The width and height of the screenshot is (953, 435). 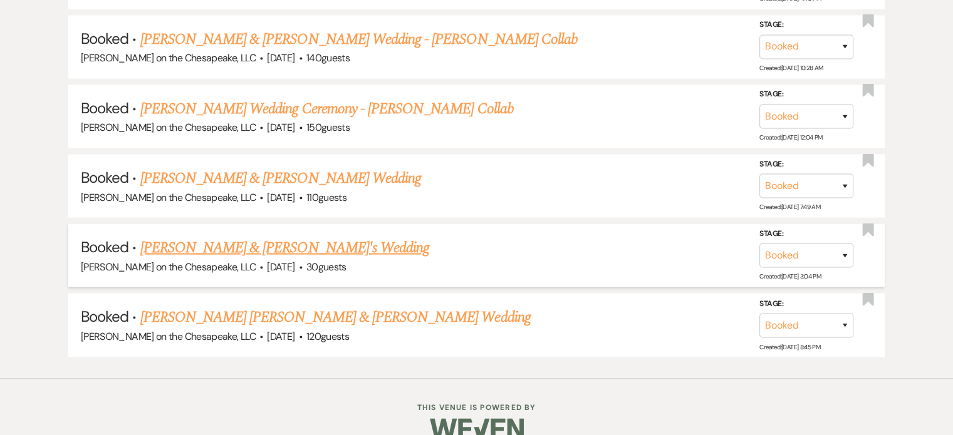 What do you see at coordinates (326, 197) in the screenshot?
I see `span: 110 guests` at bounding box center [326, 197].